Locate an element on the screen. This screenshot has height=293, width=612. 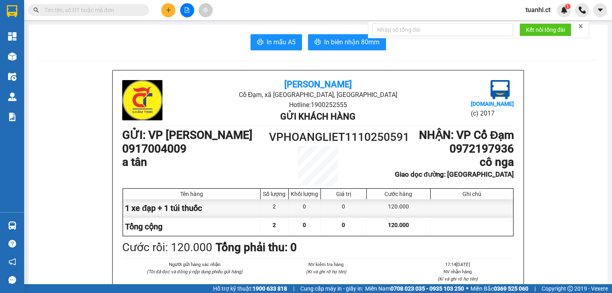
img: logo-vxr is located at coordinates (12, 11).